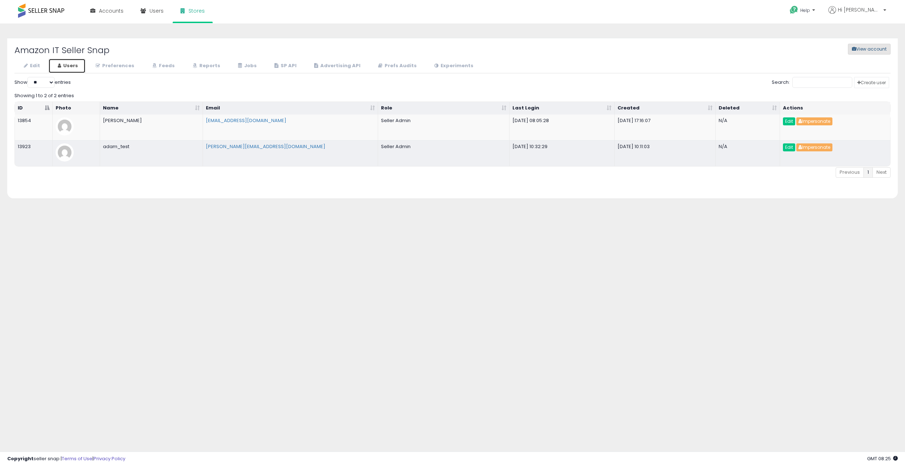 This screenshot has height=466, width=905. Describe the element at coordinates (114, 66) in the screenshot. I see `a: Preferences` at that location.